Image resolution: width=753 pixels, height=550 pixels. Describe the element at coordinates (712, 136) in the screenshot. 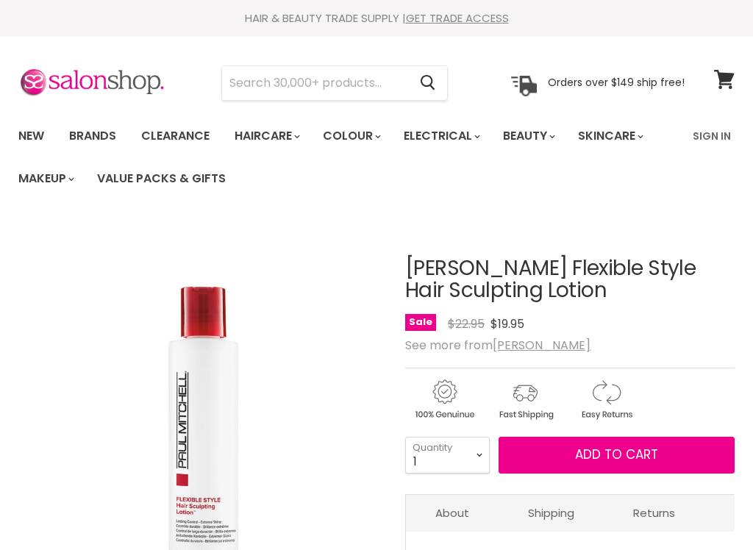

I see `a: Sign In` at that location.